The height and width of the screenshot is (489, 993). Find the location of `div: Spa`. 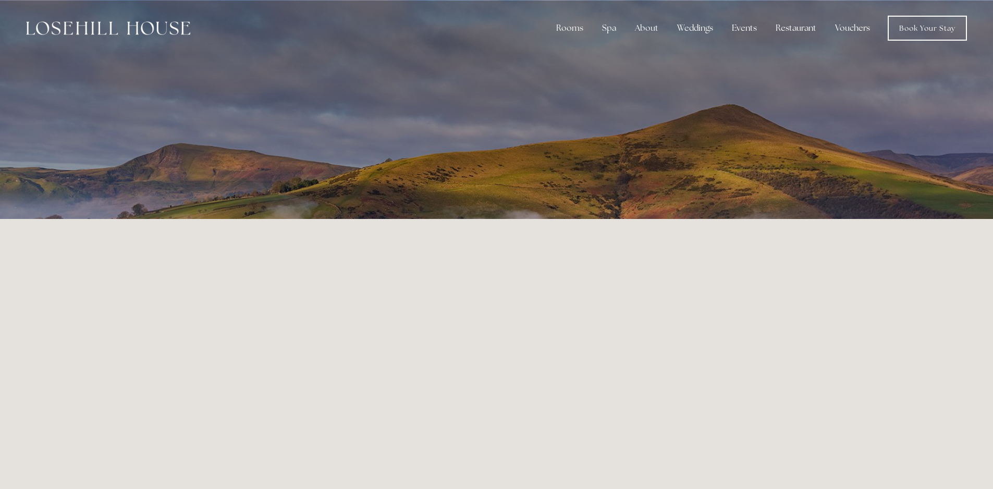

div: Spa is located at coordinates (609, 28).